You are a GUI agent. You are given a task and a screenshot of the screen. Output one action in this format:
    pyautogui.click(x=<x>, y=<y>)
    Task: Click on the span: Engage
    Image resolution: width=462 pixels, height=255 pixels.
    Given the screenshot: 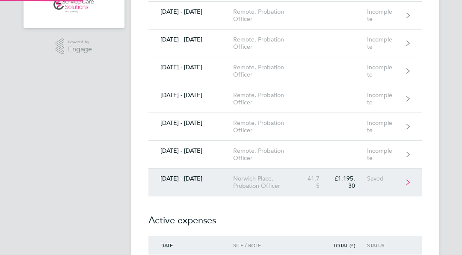 What is the action you would take?
    pyautogui.click(x=80, y=49)
    